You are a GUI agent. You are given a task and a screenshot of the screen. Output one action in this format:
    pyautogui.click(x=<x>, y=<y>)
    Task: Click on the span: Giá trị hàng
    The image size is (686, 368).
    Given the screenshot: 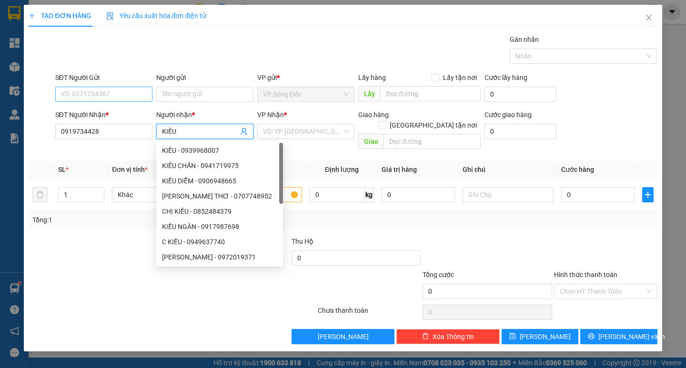 What is the action you would take?
    pyautogui.click(x=399, y=170)
    